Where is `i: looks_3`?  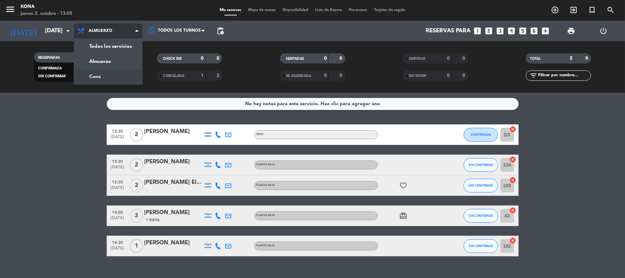
i: looks_3 is located at coordinates (501, 31).